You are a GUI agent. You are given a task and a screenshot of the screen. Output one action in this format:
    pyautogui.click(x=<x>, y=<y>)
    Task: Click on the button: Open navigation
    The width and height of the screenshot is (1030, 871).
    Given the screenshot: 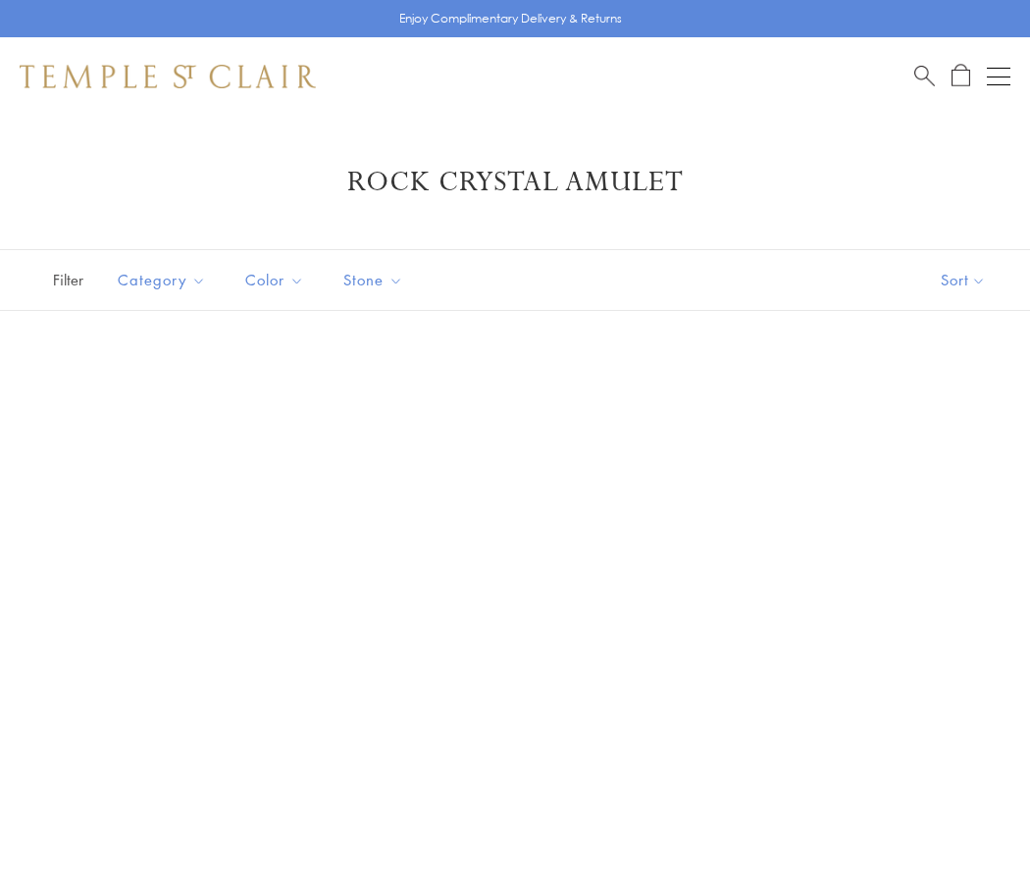 What is the action you would take?
    pyautogui.click(x=999, y=77)
    